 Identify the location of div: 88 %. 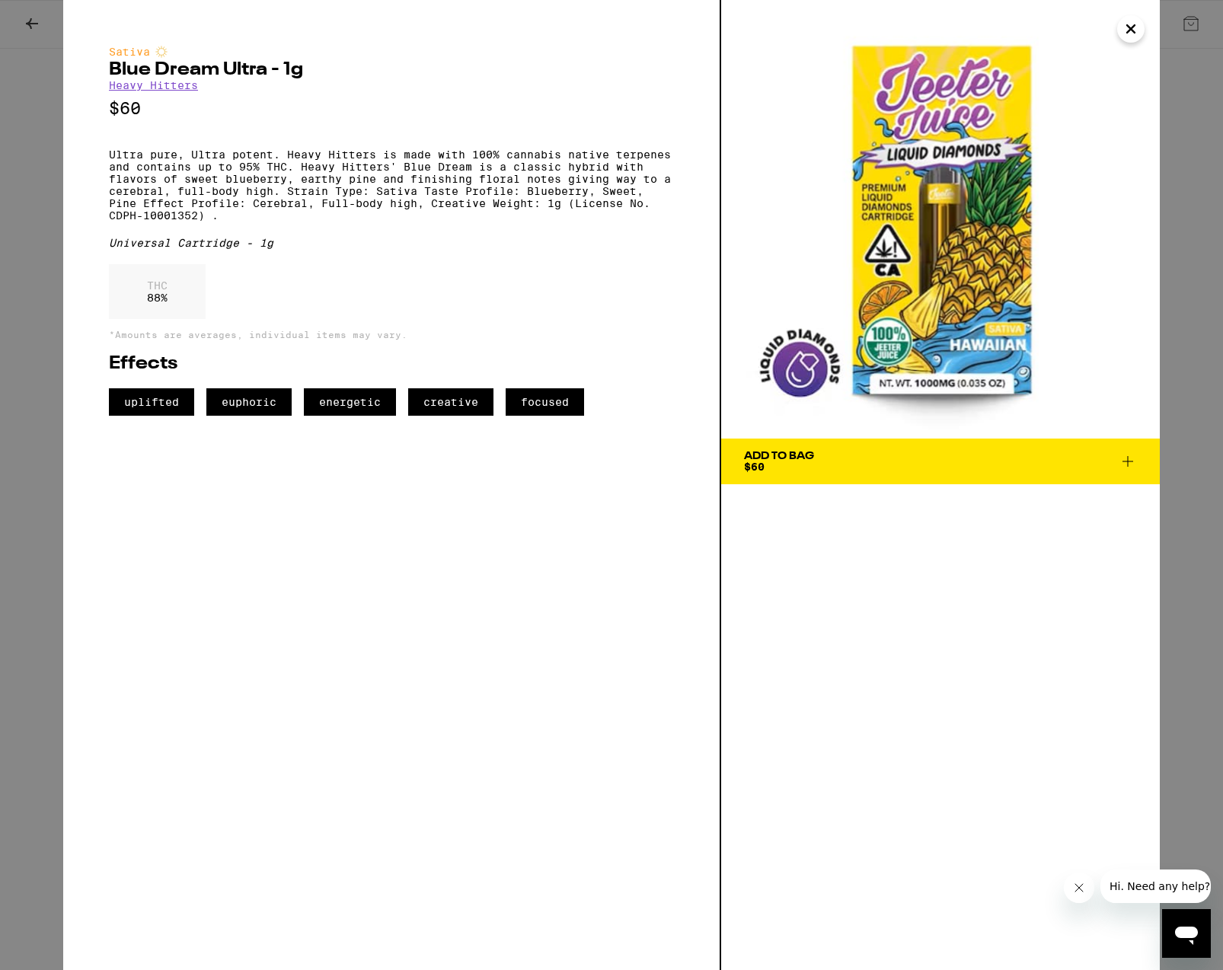
(157, 292).